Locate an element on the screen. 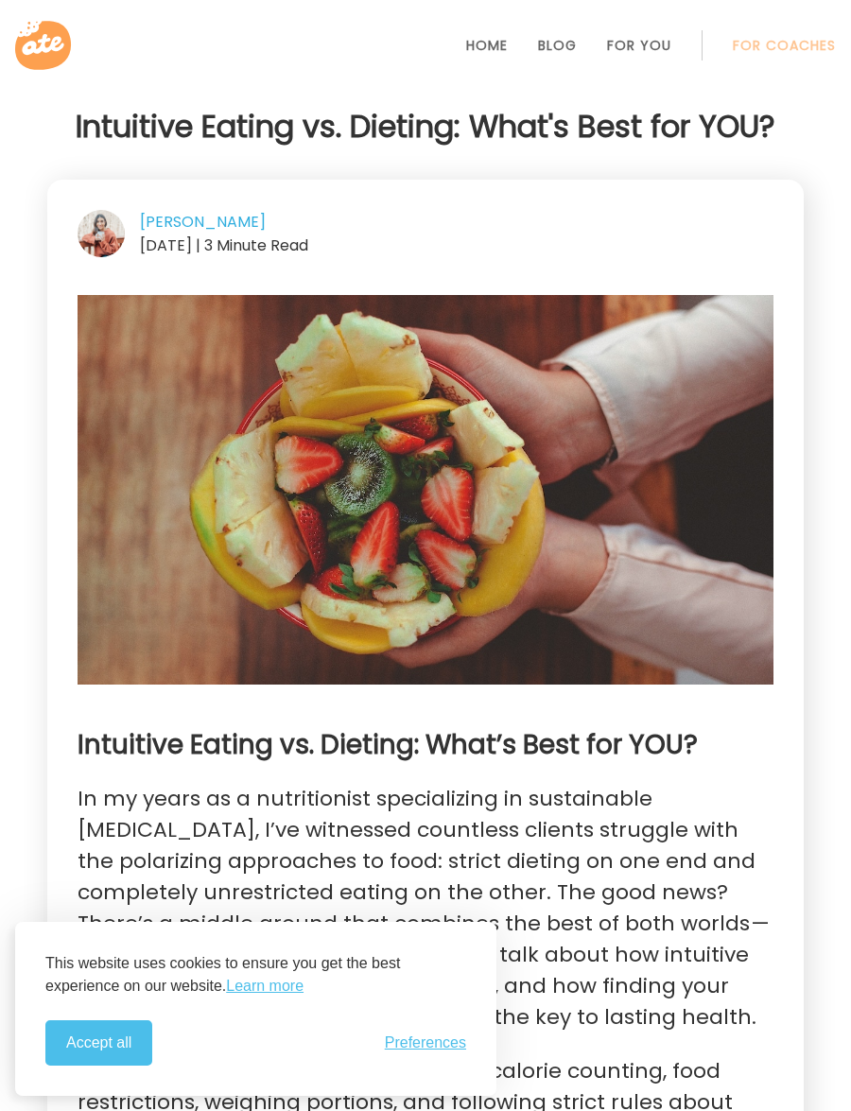  h3: Intuitive Eating vs. Dieting: What’s Best for YOU? is located at coordinates (425, 745).